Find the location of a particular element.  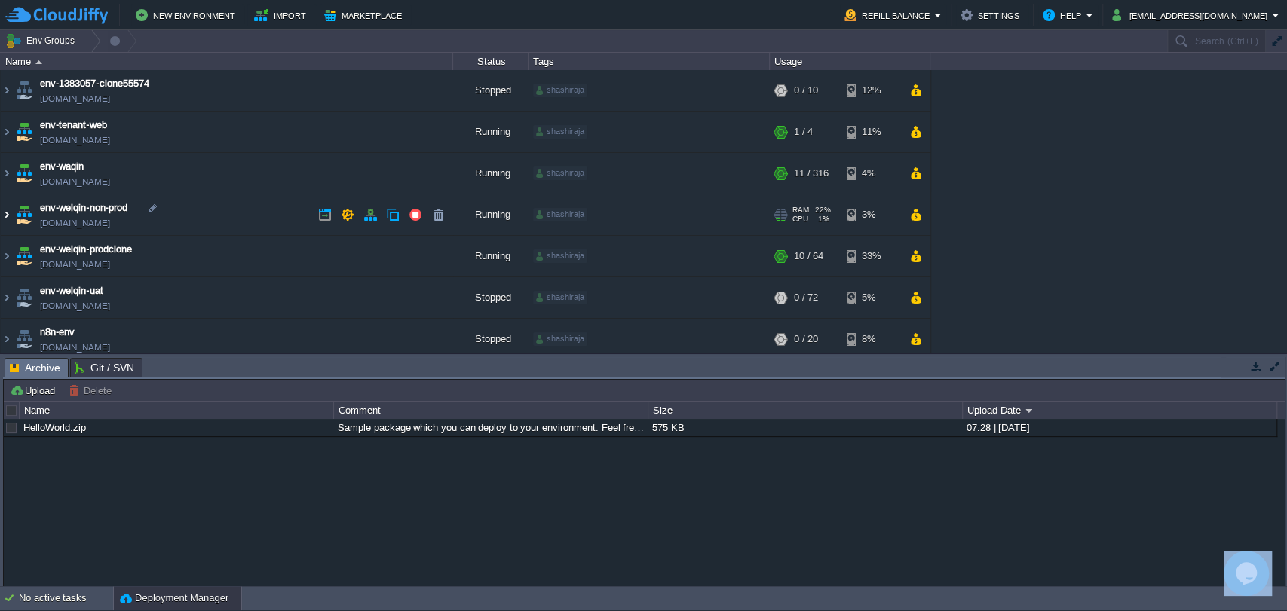

button: New Environment is located at coordinates (188, 15).